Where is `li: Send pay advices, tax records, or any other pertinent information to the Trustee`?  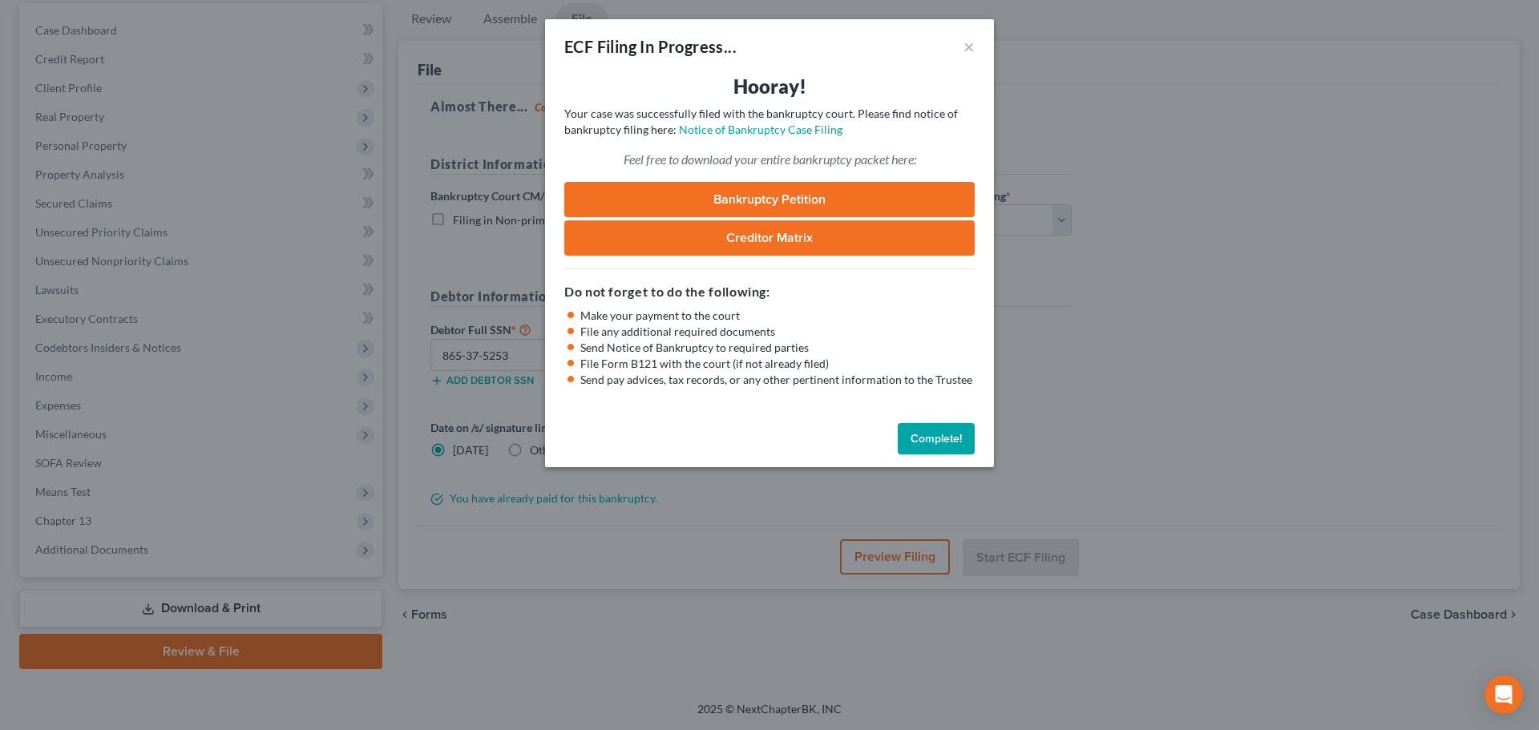 li: Send pay advices, tax records, or any other pertinent information to the Trustee is located at coordinates (778, 380).